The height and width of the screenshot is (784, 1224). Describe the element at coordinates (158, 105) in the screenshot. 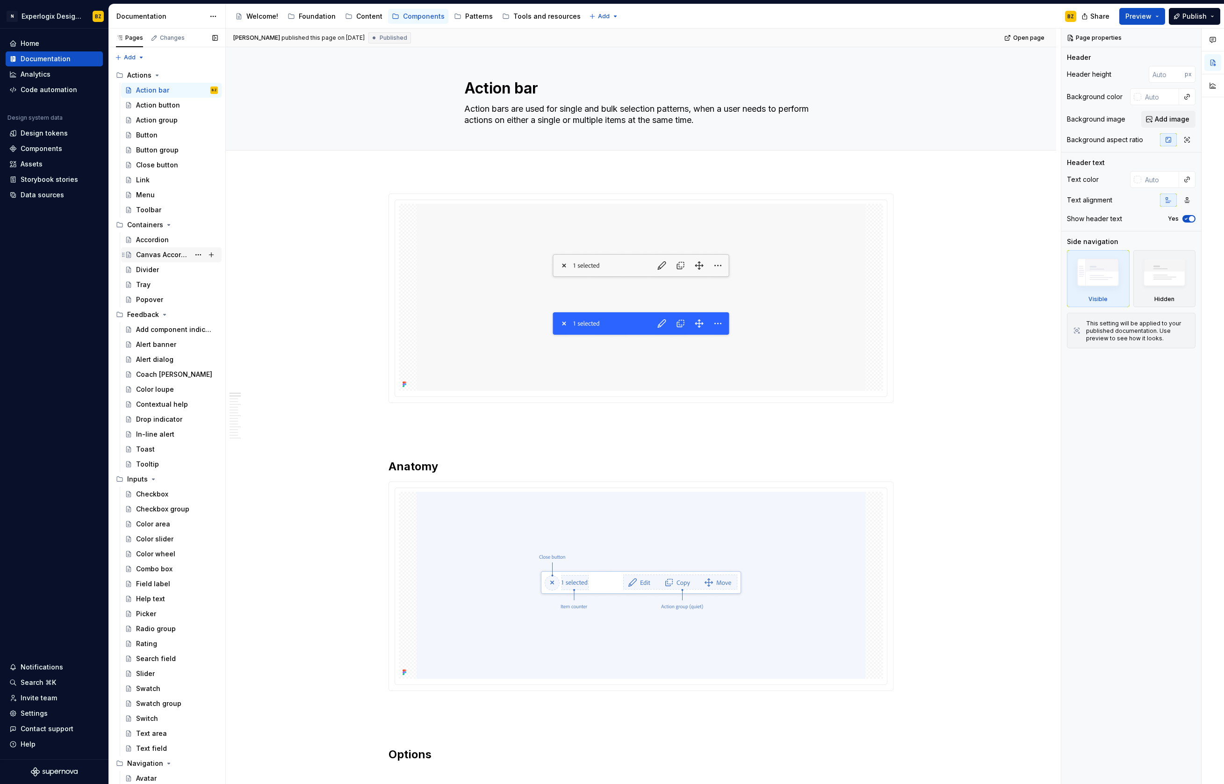

I see `div: Action button` at that location.